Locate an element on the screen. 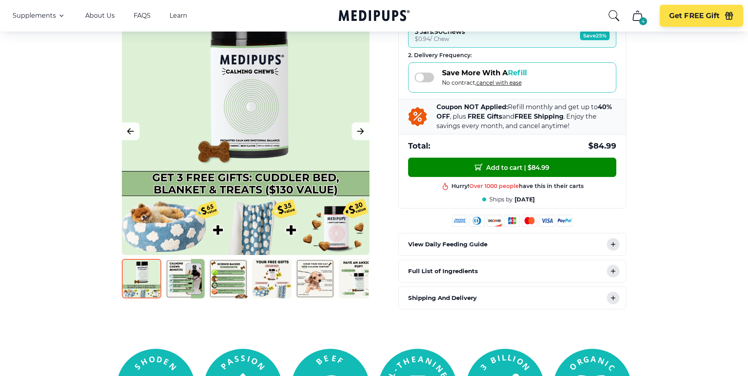 The height and width of the screenshot is (376, 748). span: Over 1000 people is located at coordinates (494, 185).